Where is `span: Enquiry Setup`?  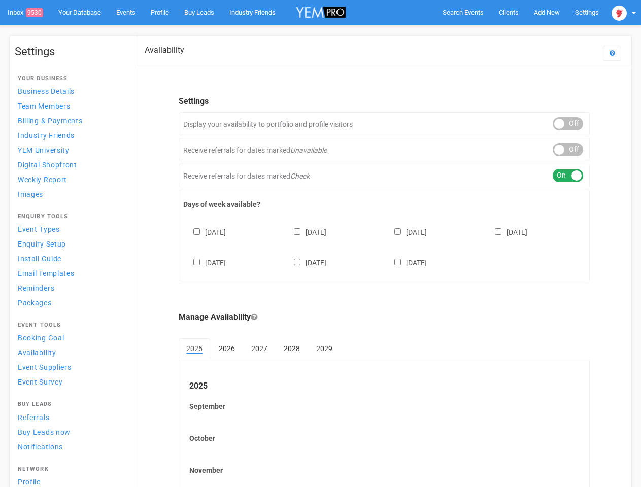
span: Enquiry Setup is located at coordinates (42, 244).